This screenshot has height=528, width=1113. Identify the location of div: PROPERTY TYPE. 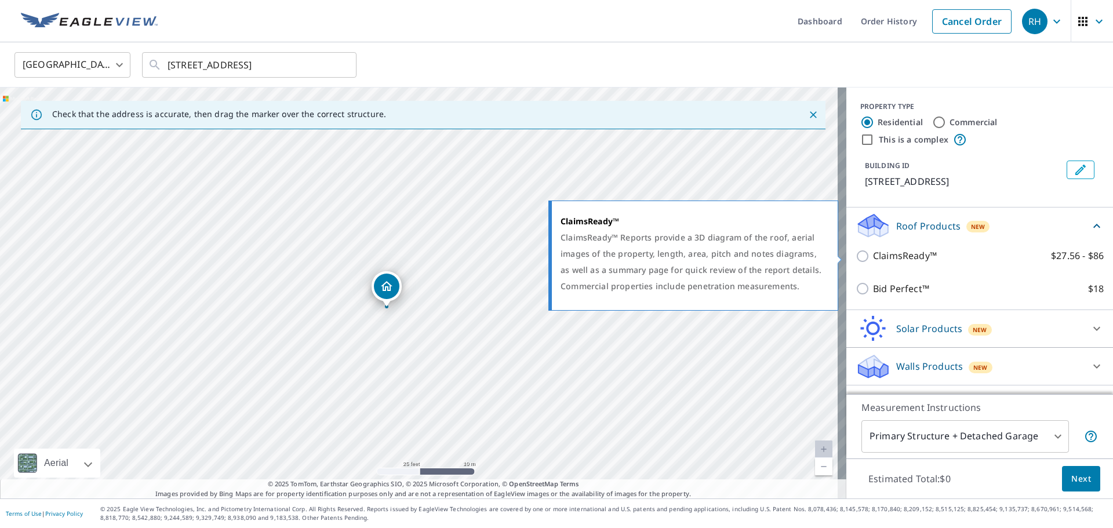
(980, 107).